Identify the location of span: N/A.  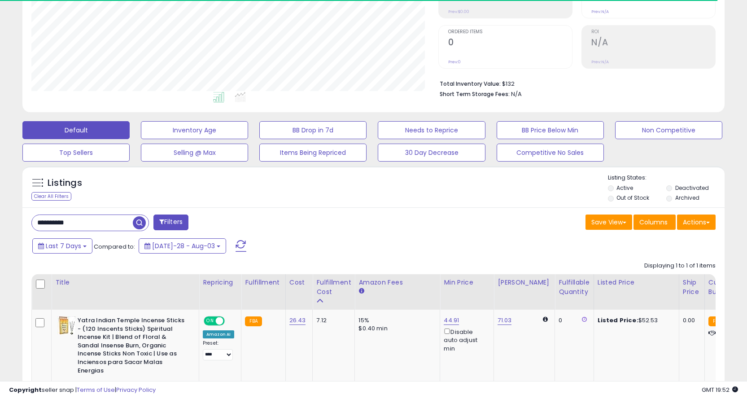
(516, 94).